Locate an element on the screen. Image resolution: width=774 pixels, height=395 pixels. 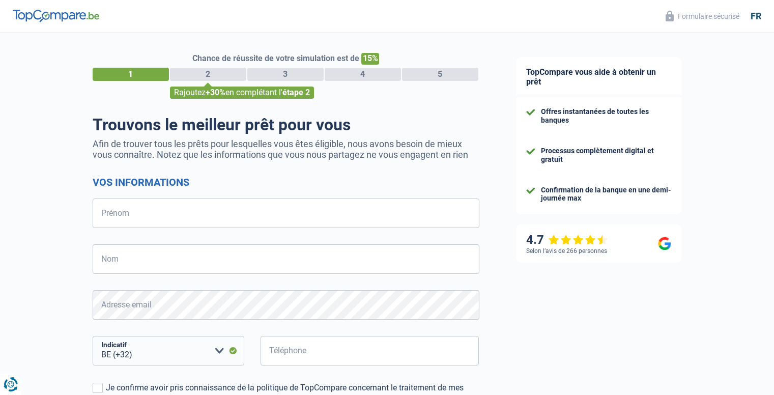
span: 15% is located at coordinates (370, 58).